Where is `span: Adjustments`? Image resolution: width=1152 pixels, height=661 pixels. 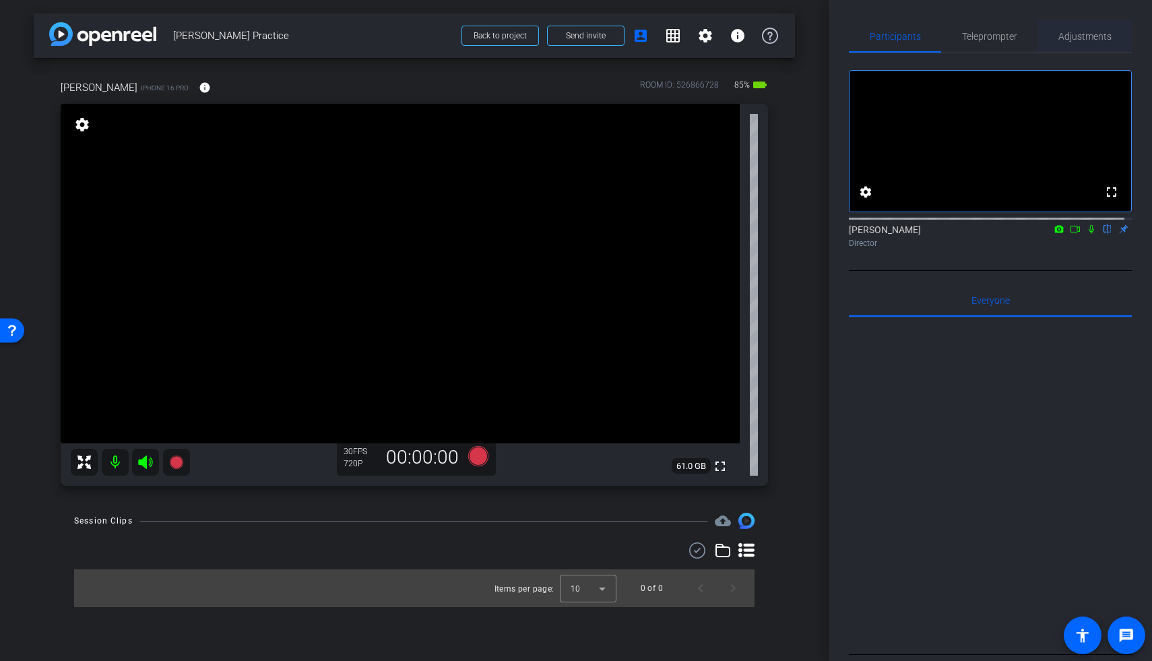
span: Adjustments is located at coordinates (1085, 36).